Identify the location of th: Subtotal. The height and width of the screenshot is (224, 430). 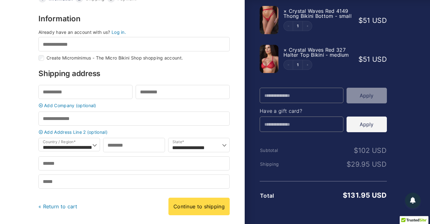
(281, 150).